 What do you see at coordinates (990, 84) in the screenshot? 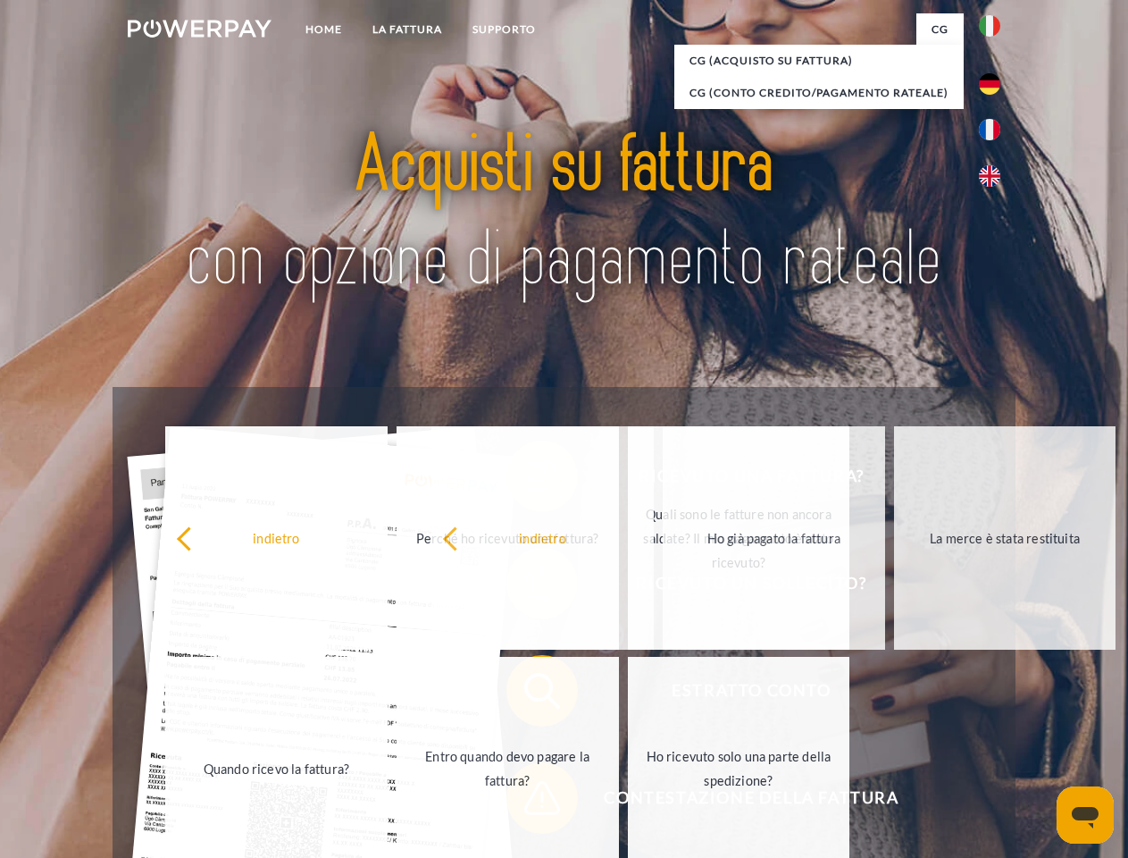
I see `img: de` at bounding box center [990, 84].